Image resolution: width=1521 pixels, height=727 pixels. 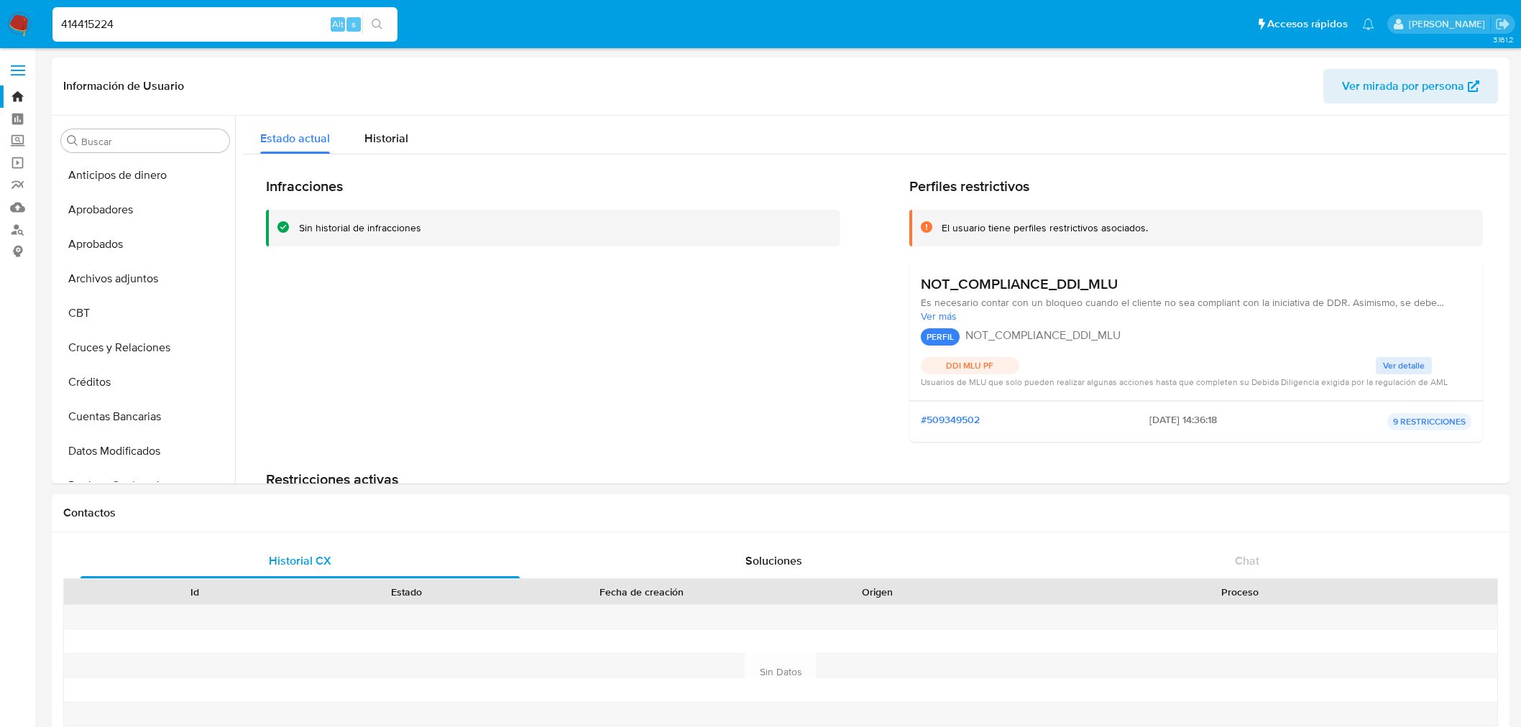 I want to click on span: Accesos rápidos, so click(x=1307, y=24).